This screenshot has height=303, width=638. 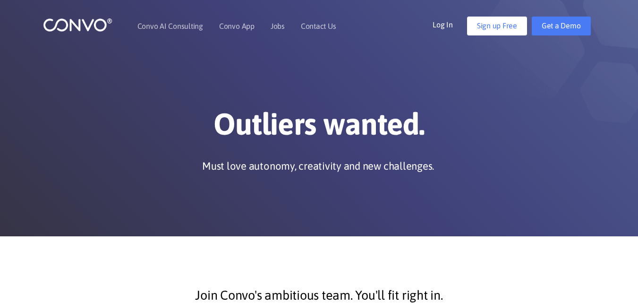 I want to click on a: Get a Demo, so click(x=561, y=26).